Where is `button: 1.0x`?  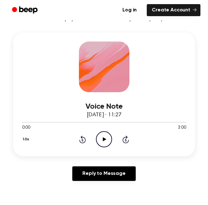
button: 1.0x is located at coordinates (27, 139).